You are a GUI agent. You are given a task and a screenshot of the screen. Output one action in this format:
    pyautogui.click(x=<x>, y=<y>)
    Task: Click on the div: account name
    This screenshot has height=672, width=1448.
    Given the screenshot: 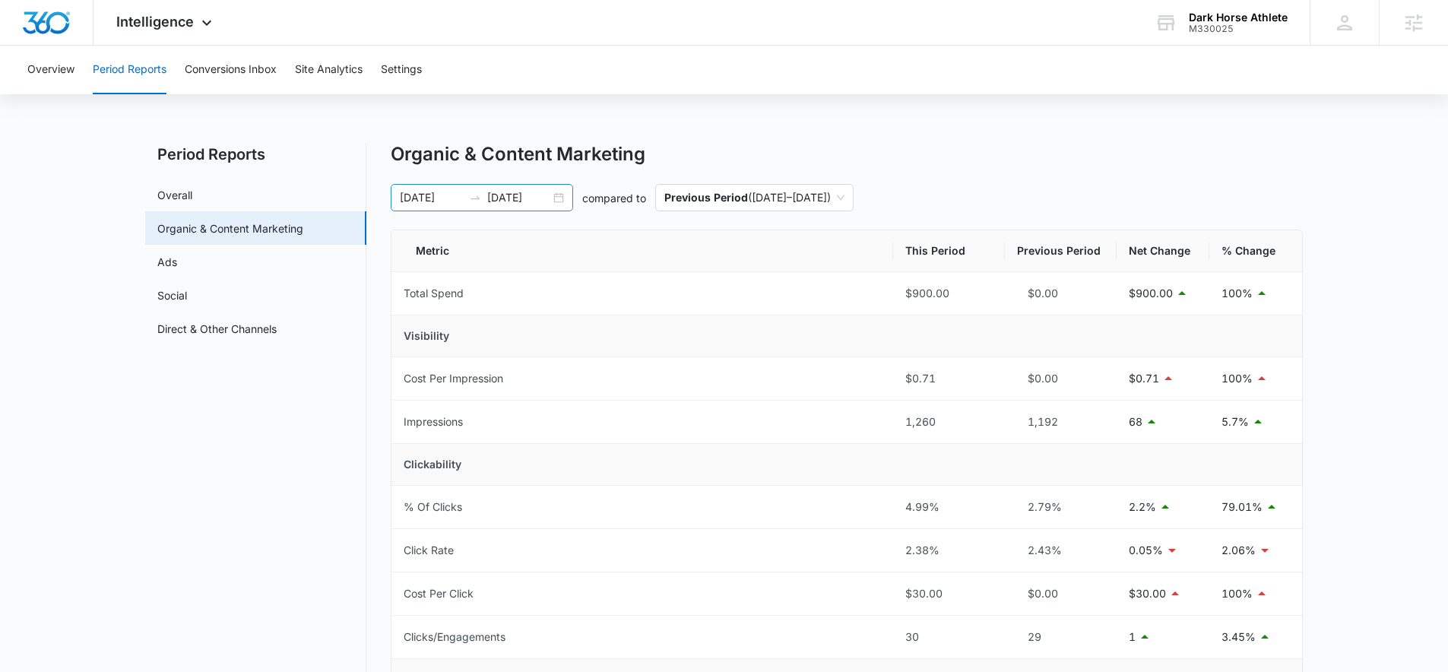 What is the action you would take?
    pyautogui.click(x=1238, y=17)
    